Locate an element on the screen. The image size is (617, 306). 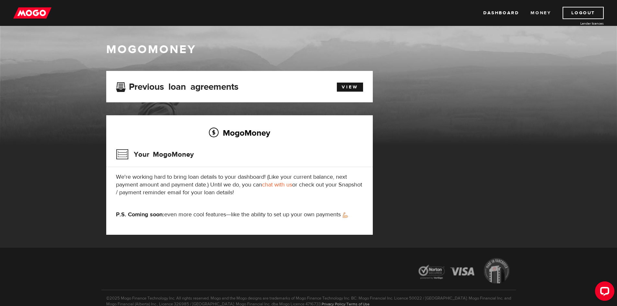
a: Logout is located at coordinates (583, 13).